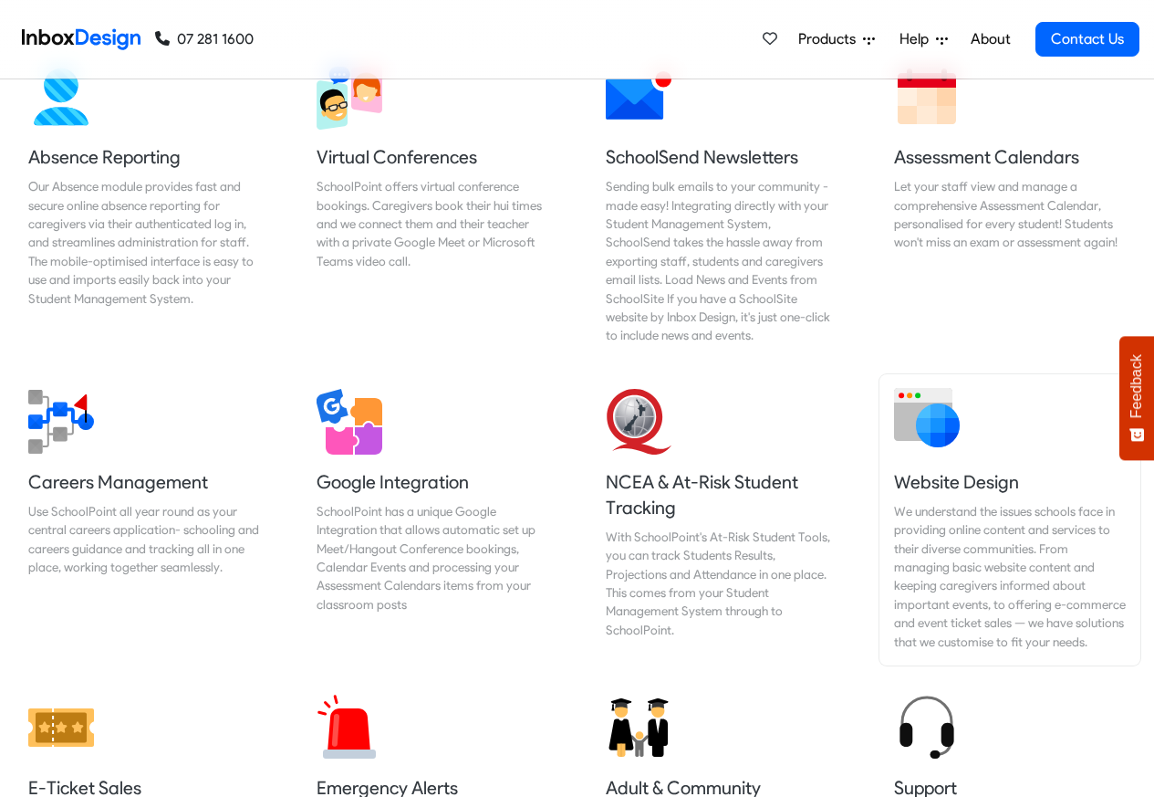  What do you see at coordinates (350, 422) in the screenshot?
I see `img: 2022_01_13_icon_google_integration.svg` at bounding box center [350, 422].